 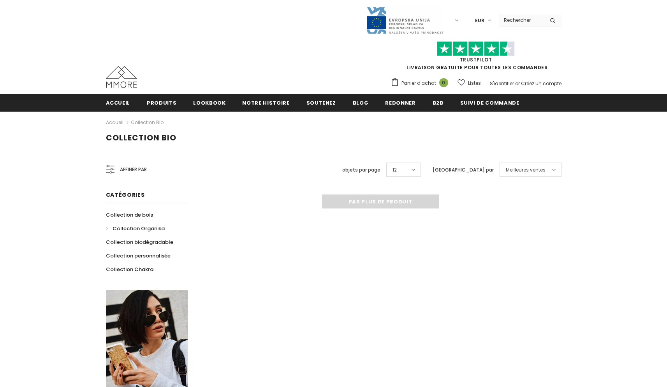 I want to click on a: Suivi de commande, so click(x=490, y=102).